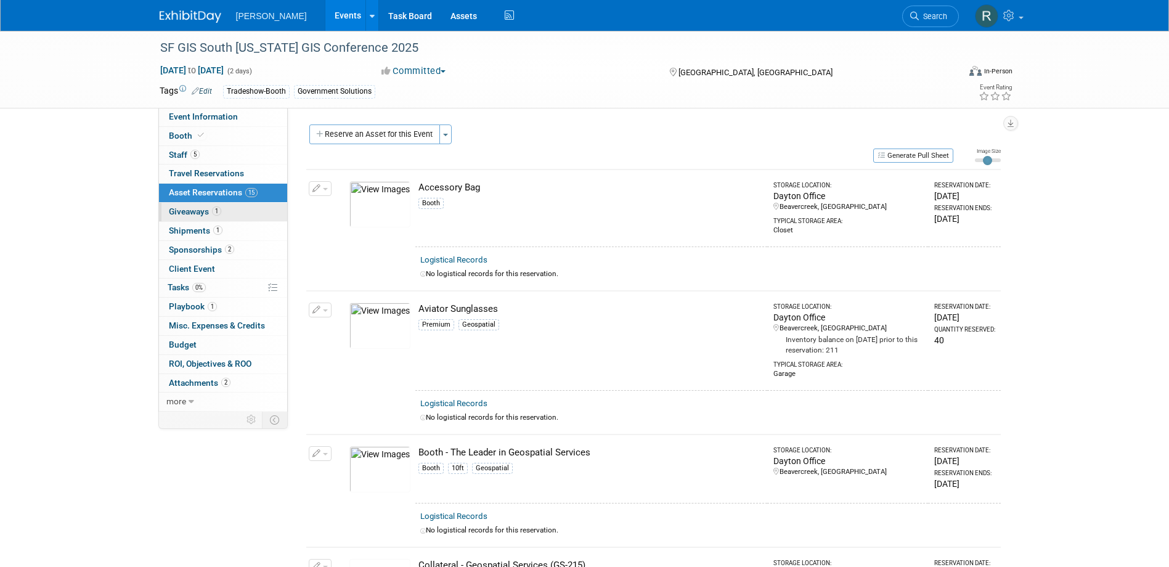  I want to click on span: 0%, so click(199, 287).